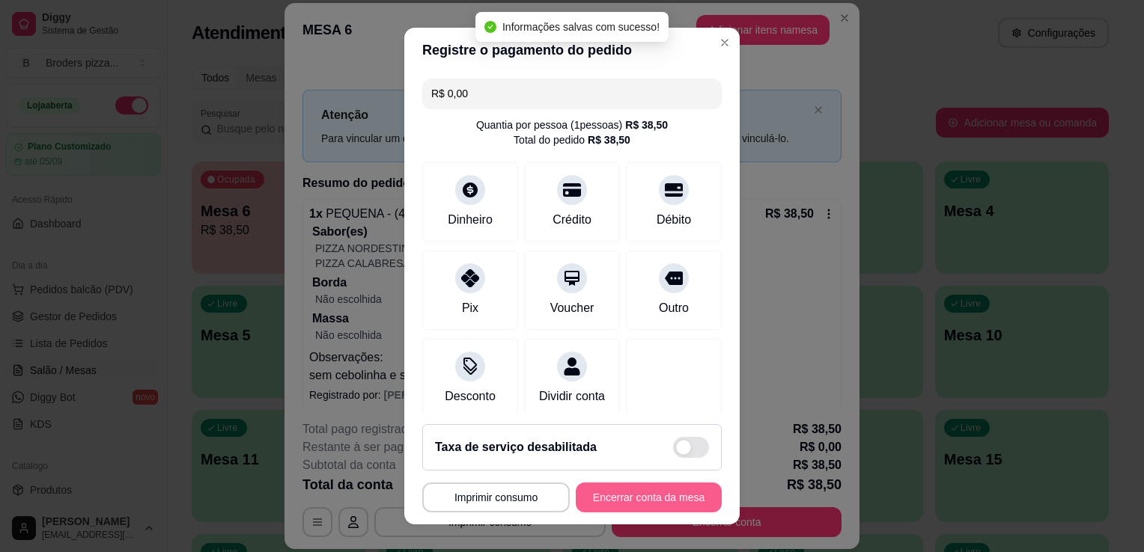 This screenshot has height=552, width=1144. Describe the element at coordinates (470, 308) in the screenshot. I see `div: Pix` at that location.